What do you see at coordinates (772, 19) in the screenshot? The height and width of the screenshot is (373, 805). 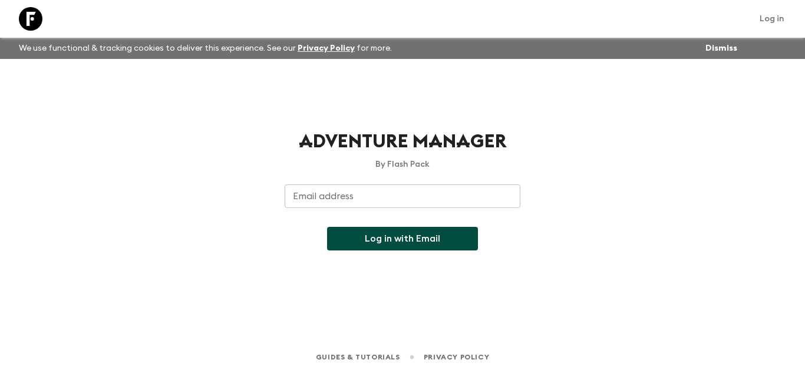 I see `a: Log in` at bounding box center [772, 19].